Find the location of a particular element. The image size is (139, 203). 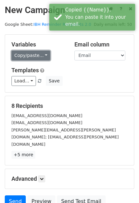

a: Copy/paste... is located at coordinates (31, 55).